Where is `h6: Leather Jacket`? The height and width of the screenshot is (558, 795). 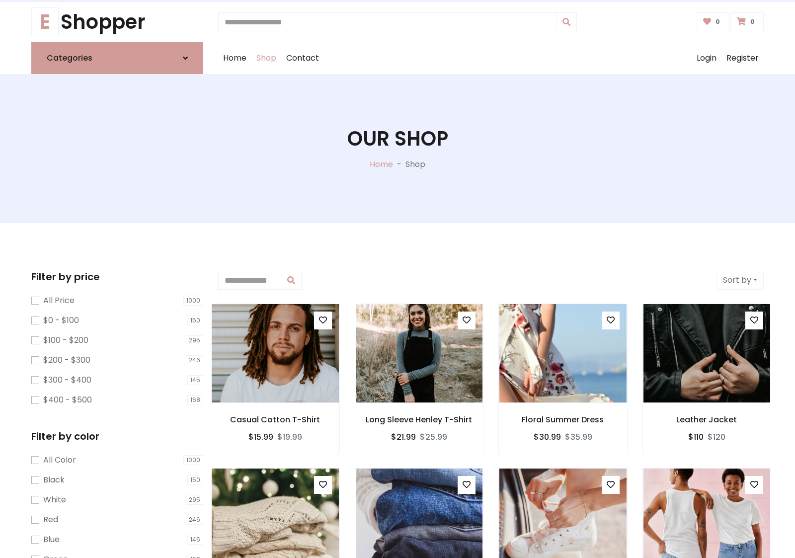 h6: Leather Jacket is located at coordinates (707, 420).